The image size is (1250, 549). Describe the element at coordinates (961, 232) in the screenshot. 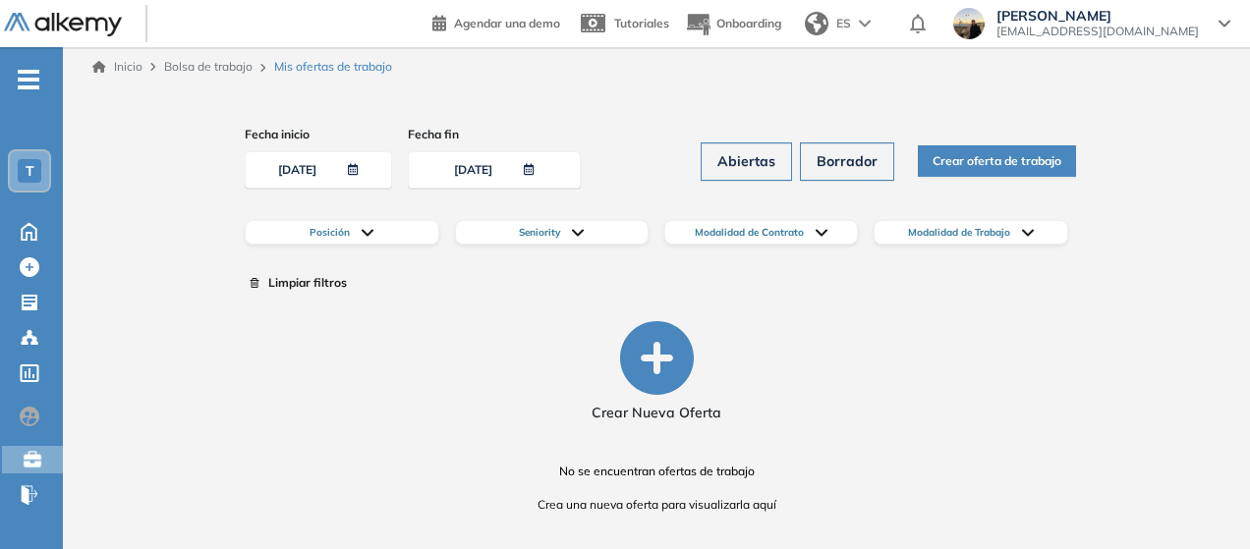

I see `span: Modalidad de Trabajo` at that location.